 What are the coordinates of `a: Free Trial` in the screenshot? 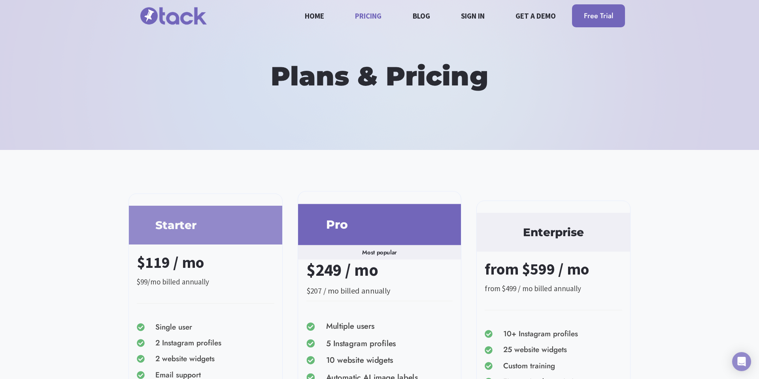 It's located at (598, 16).